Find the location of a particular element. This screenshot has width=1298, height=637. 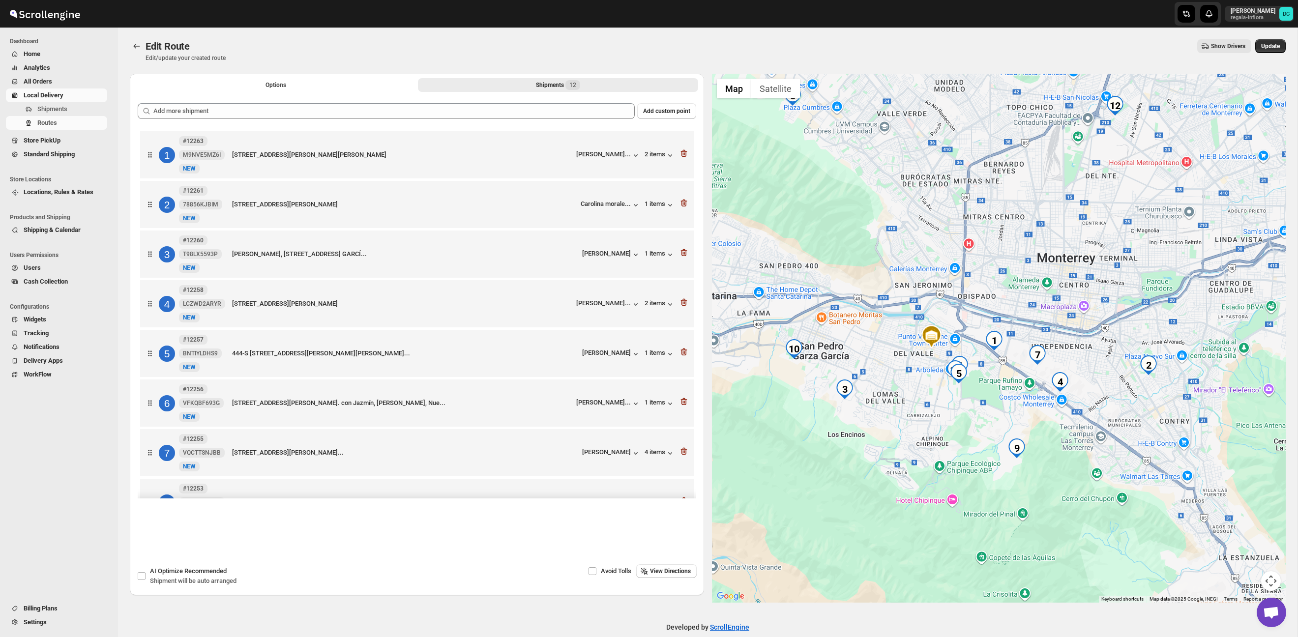

button: Keyboard shortcuts is located at coordinates (1122, 599).